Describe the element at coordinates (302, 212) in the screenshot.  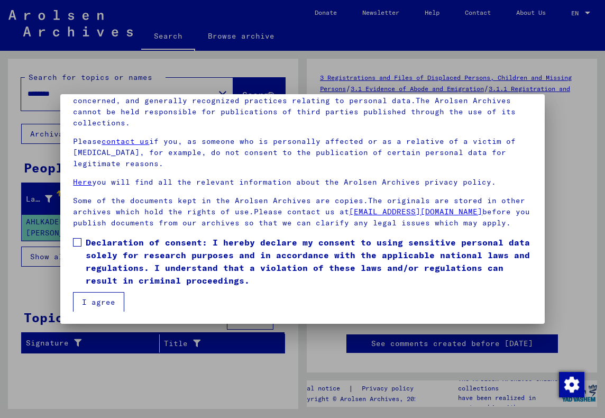
I see `p: Some of the documents kept in the Arolsen Archives are copies.The originals are stored in other a...` at that location.